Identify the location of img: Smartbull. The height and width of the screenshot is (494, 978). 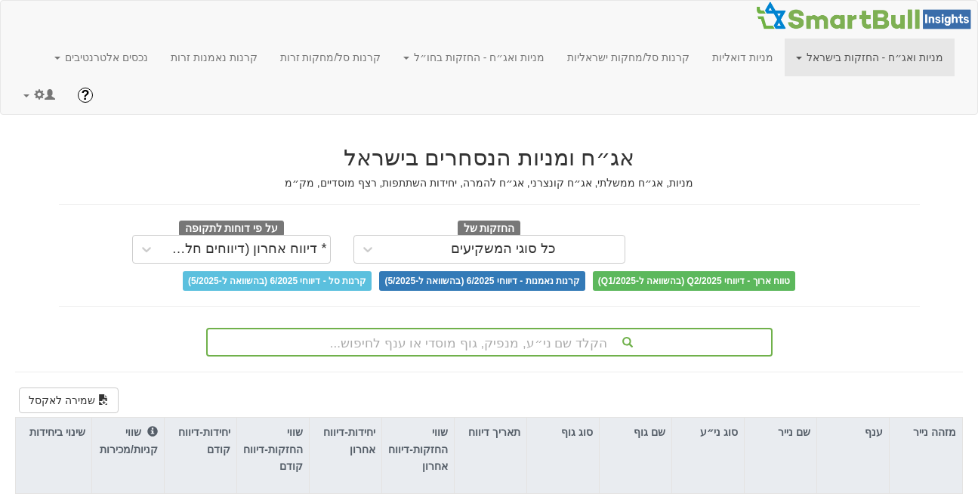
(866, 16).